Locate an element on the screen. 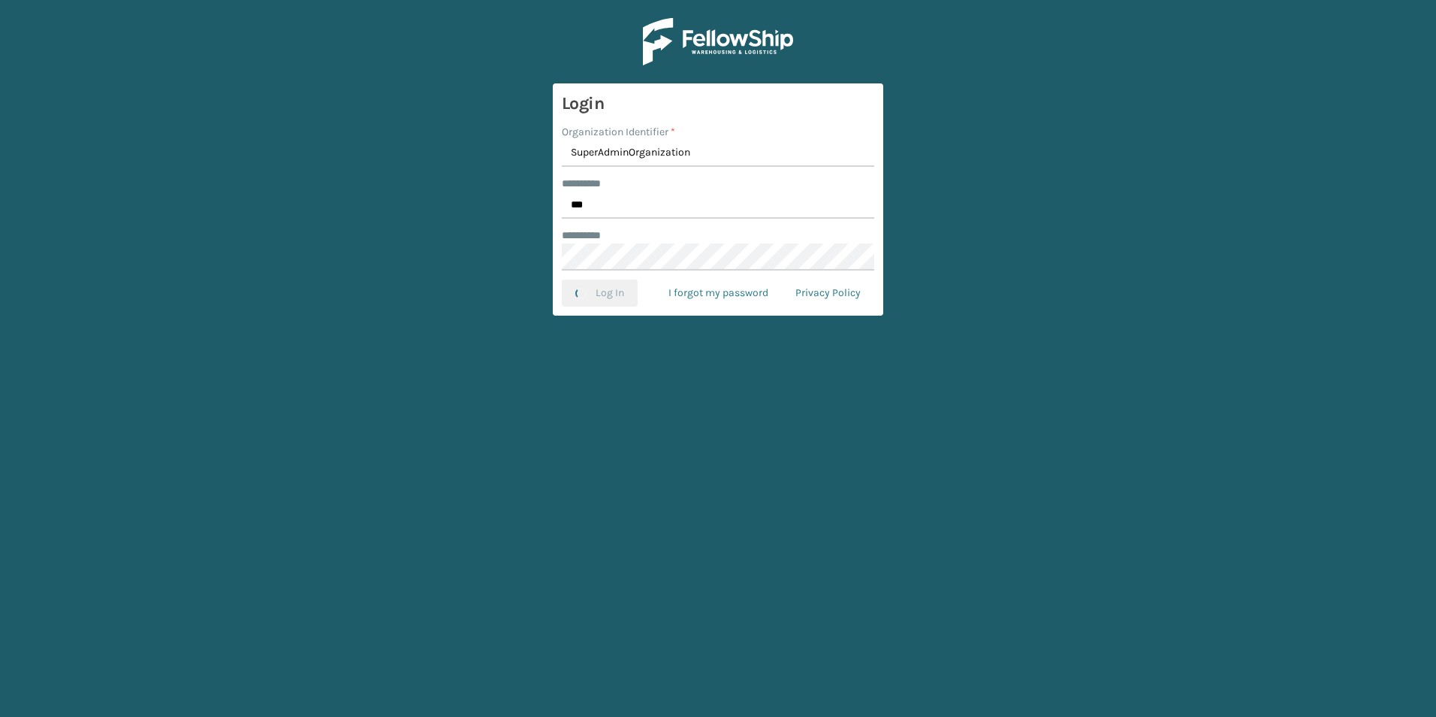  img: Logo is located at coordinates (718, 41).